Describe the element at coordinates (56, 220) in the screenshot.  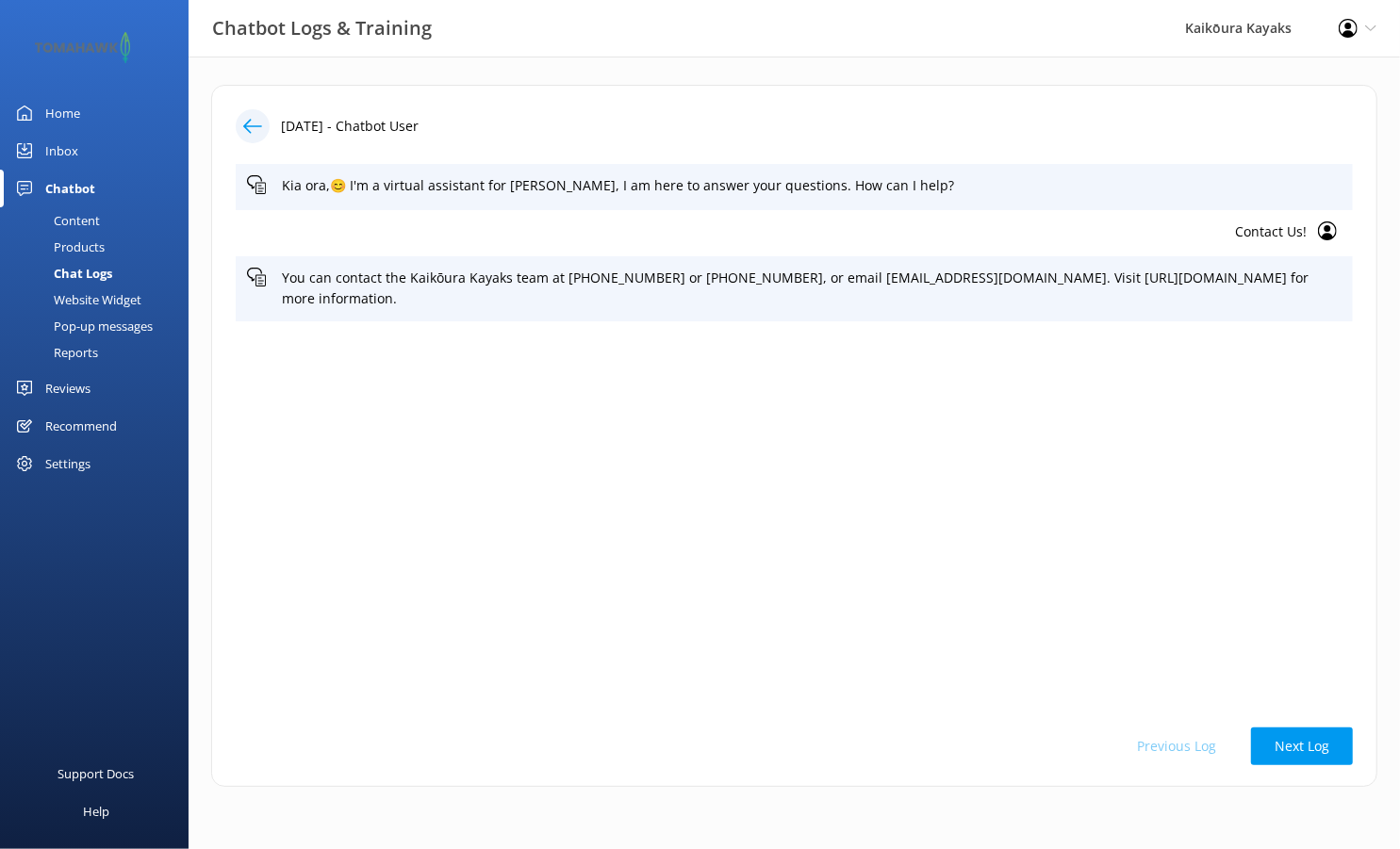
I see `div: Content` at that location.